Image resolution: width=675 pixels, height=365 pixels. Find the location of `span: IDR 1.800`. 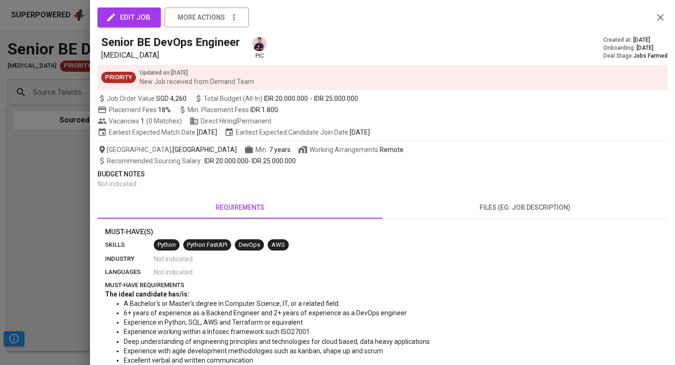

span: IDR 1.800 is located at coordinates (264, 110).